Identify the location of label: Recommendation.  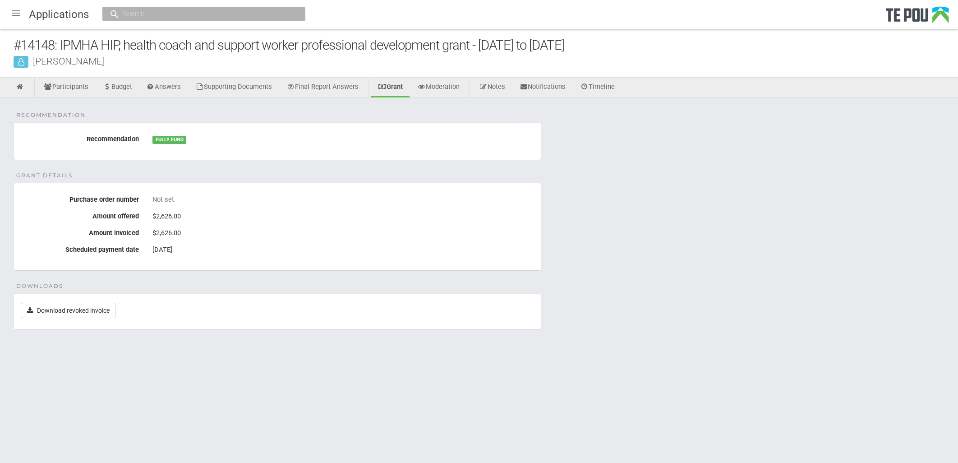
(80, 137).